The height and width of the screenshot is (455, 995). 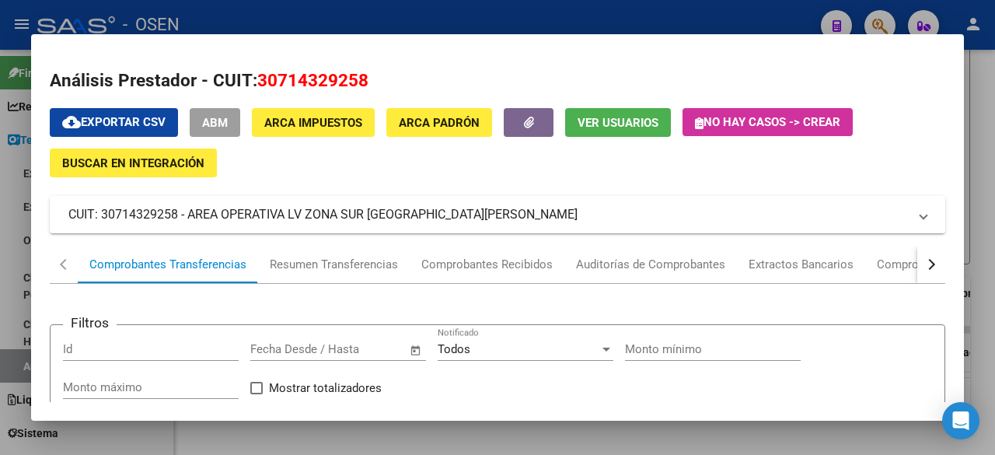 I want to click on h3: Filtros, so click(x=89, y=323).